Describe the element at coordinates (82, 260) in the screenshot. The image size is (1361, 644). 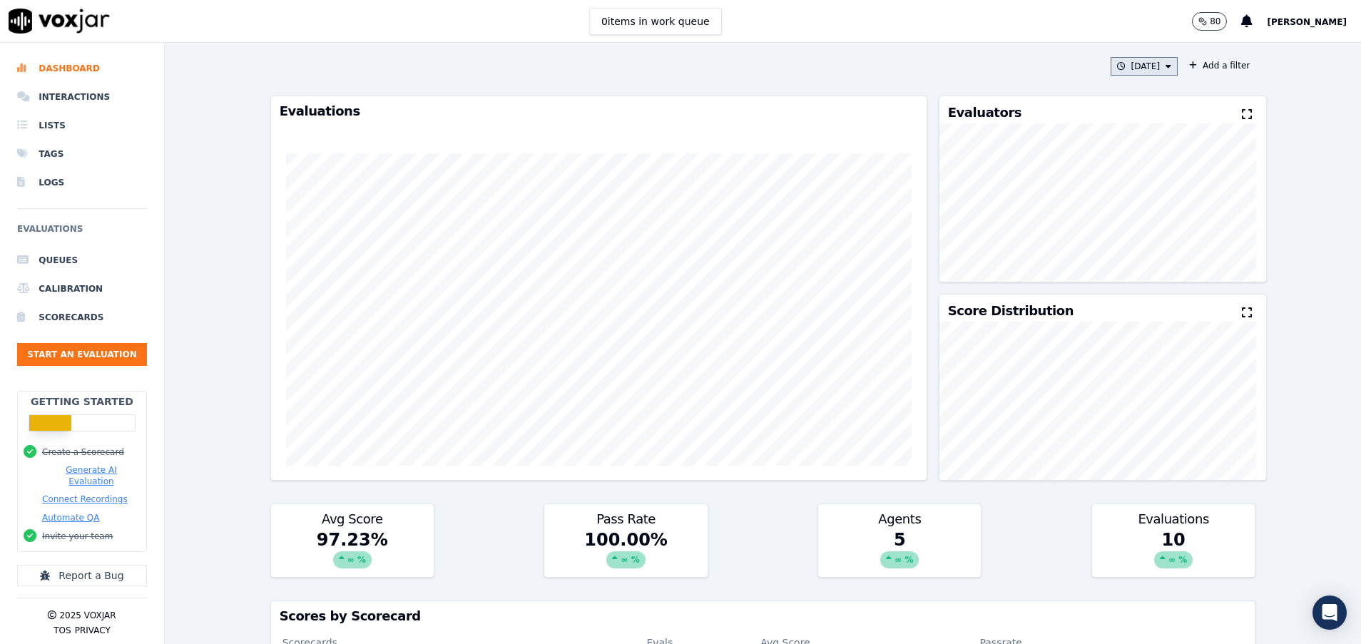
I see `li: Queues` at that location.